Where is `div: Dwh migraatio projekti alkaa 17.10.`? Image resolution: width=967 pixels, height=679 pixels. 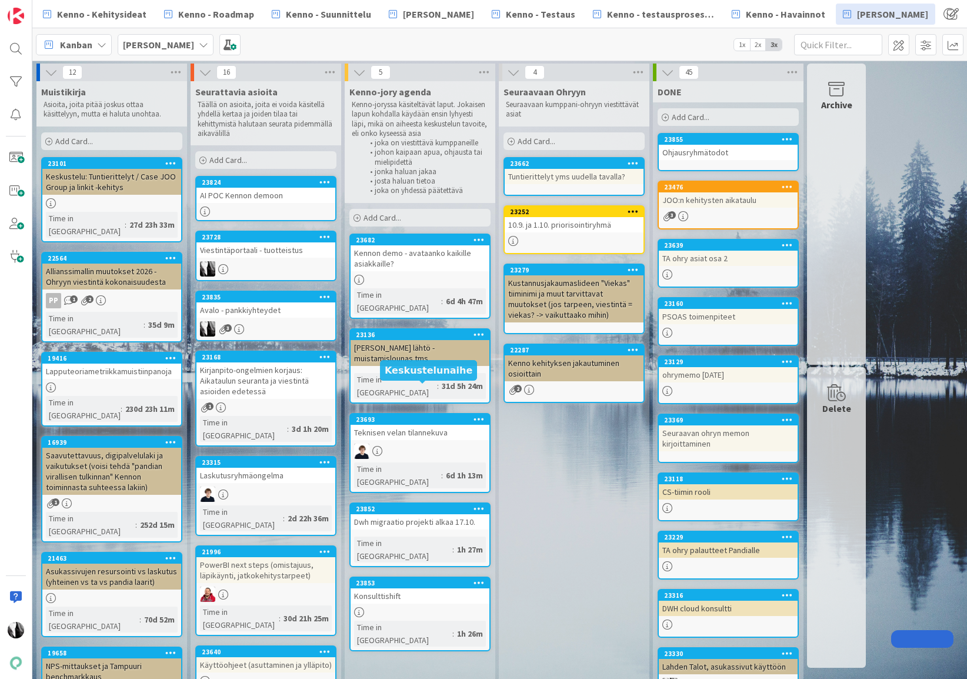 div: Dwh migraatio projekti alkaa 17.10. is located at coordinates (420, 522).